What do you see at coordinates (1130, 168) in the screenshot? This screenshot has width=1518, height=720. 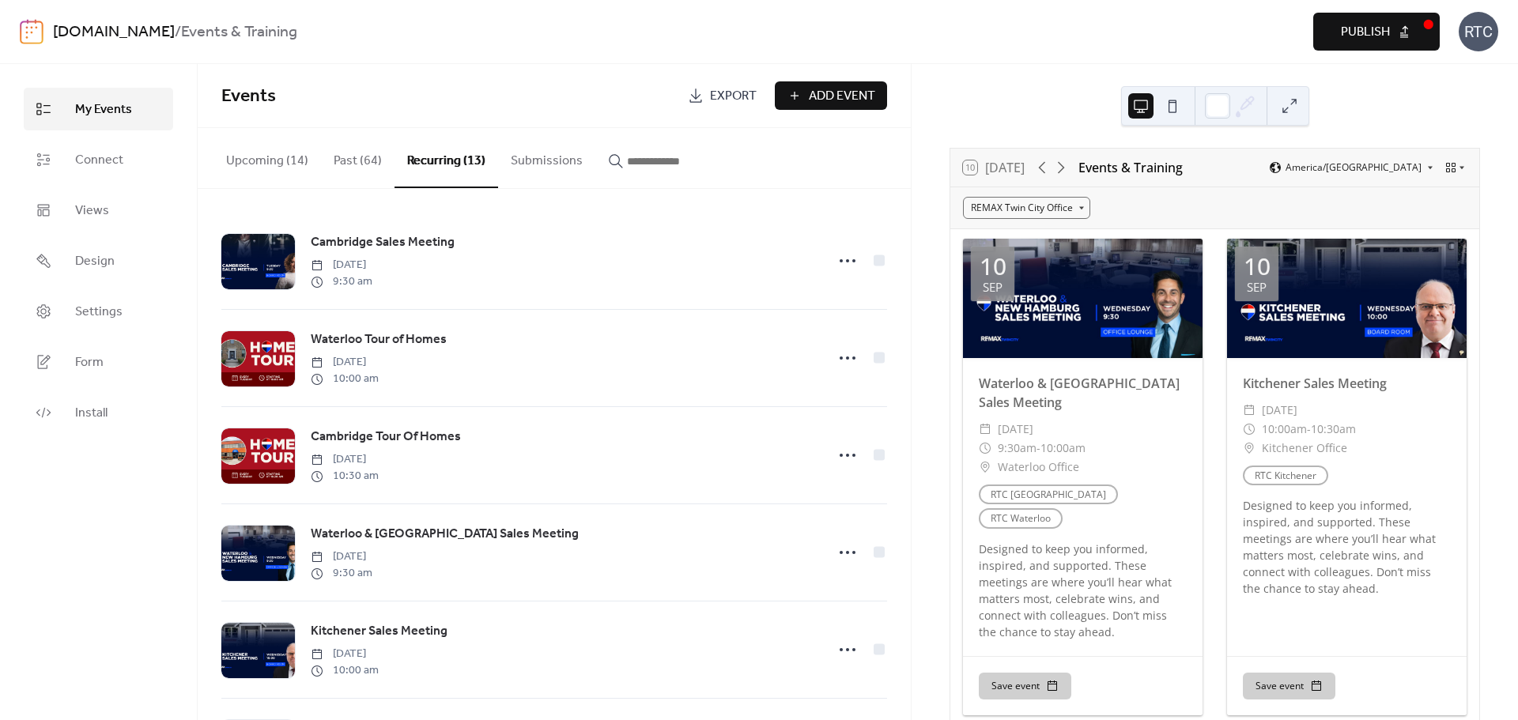 I see `div: Events & Training` at bounding box center [1130, 168].